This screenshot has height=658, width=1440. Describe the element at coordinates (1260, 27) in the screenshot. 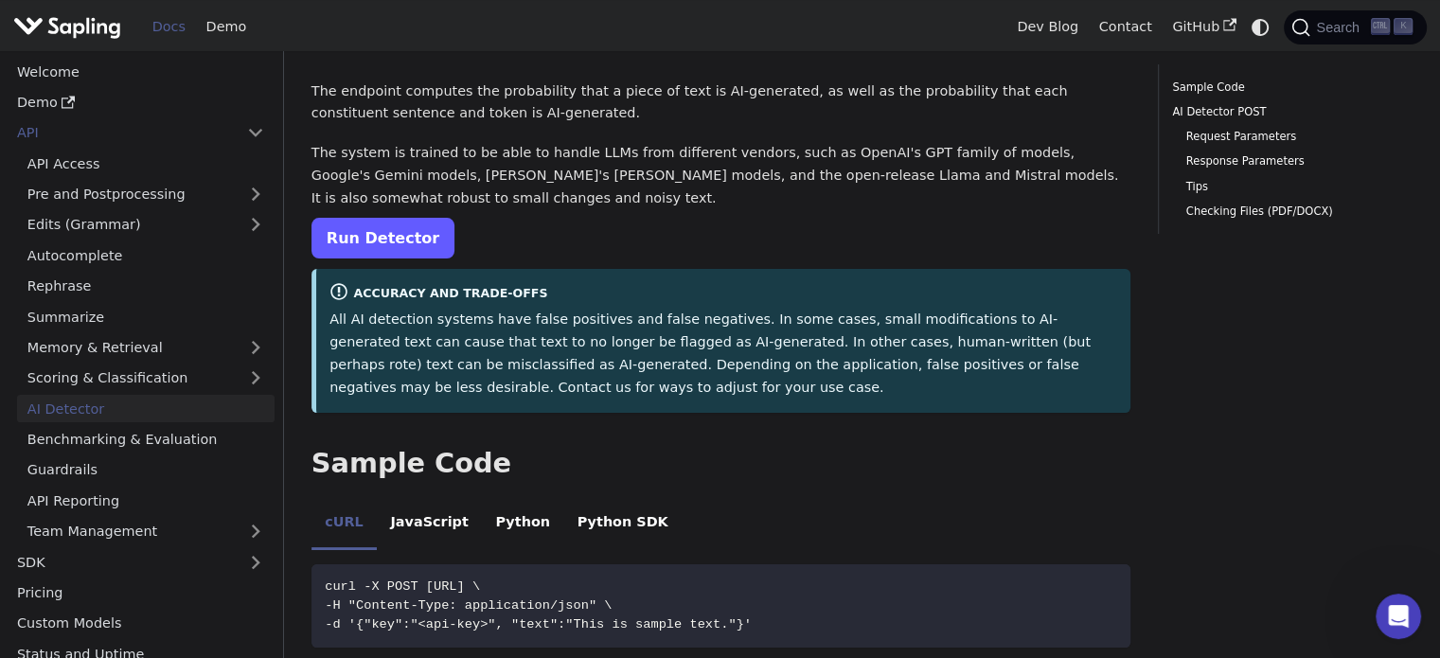

I see `button: Switch between dark and light mode (currently system mode)` at that location.